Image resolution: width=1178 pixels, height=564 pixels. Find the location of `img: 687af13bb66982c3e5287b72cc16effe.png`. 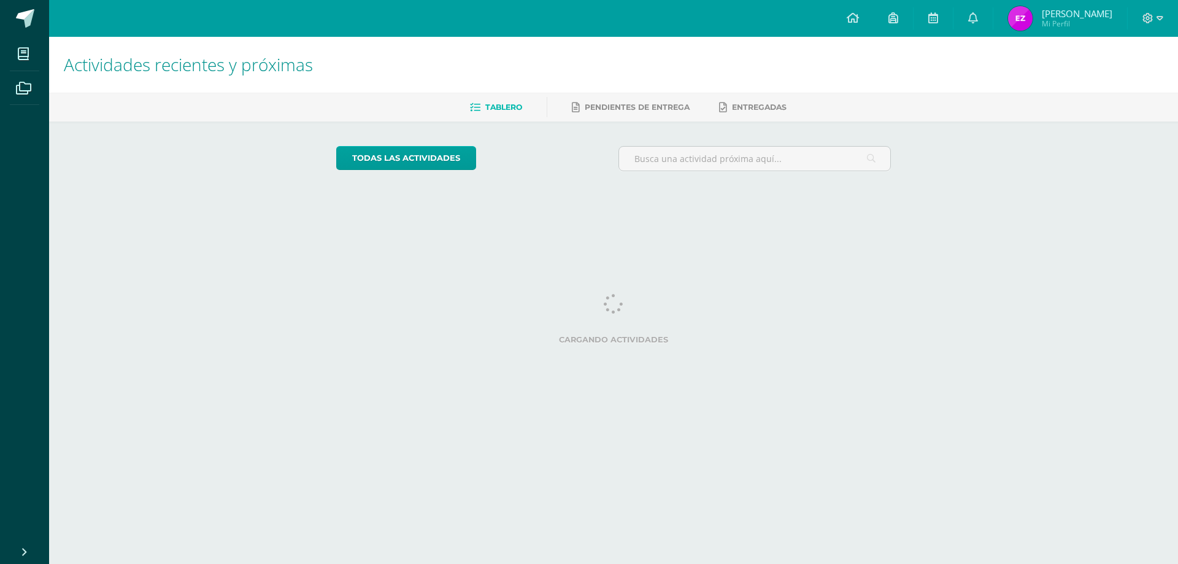

img: 687af13bb66982c3e5287b72cc16effe.png is located at coordinates (1020, 18).